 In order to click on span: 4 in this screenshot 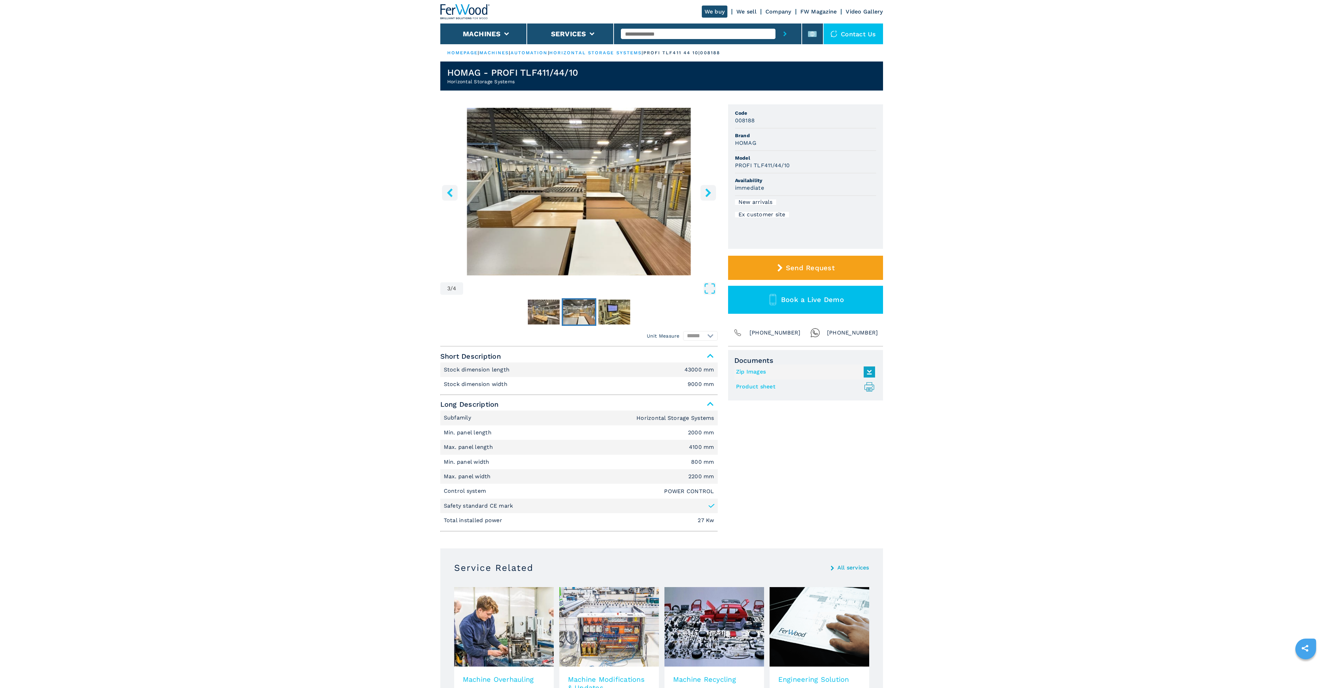, I will do `click(454, 289)`.